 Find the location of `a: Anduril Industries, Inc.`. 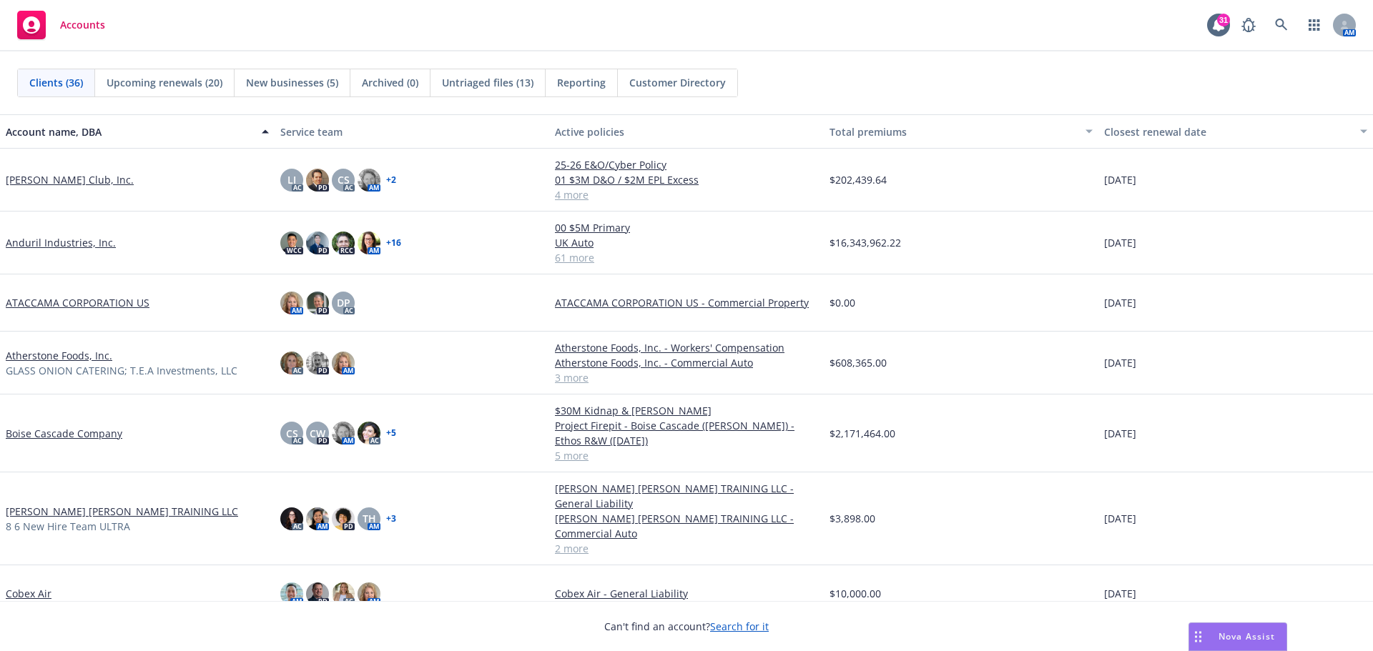

a: Anduril Industries, Inc. is located at coordinates (61, 242).